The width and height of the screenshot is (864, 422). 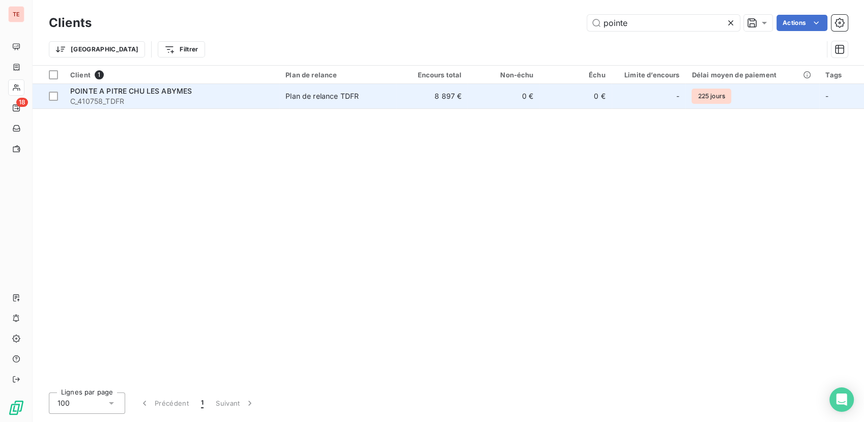 What do you see at coordinates (16, 407) in the screenshot?
I see `img: Logo LeanPay` at bounding box center [16, 407].